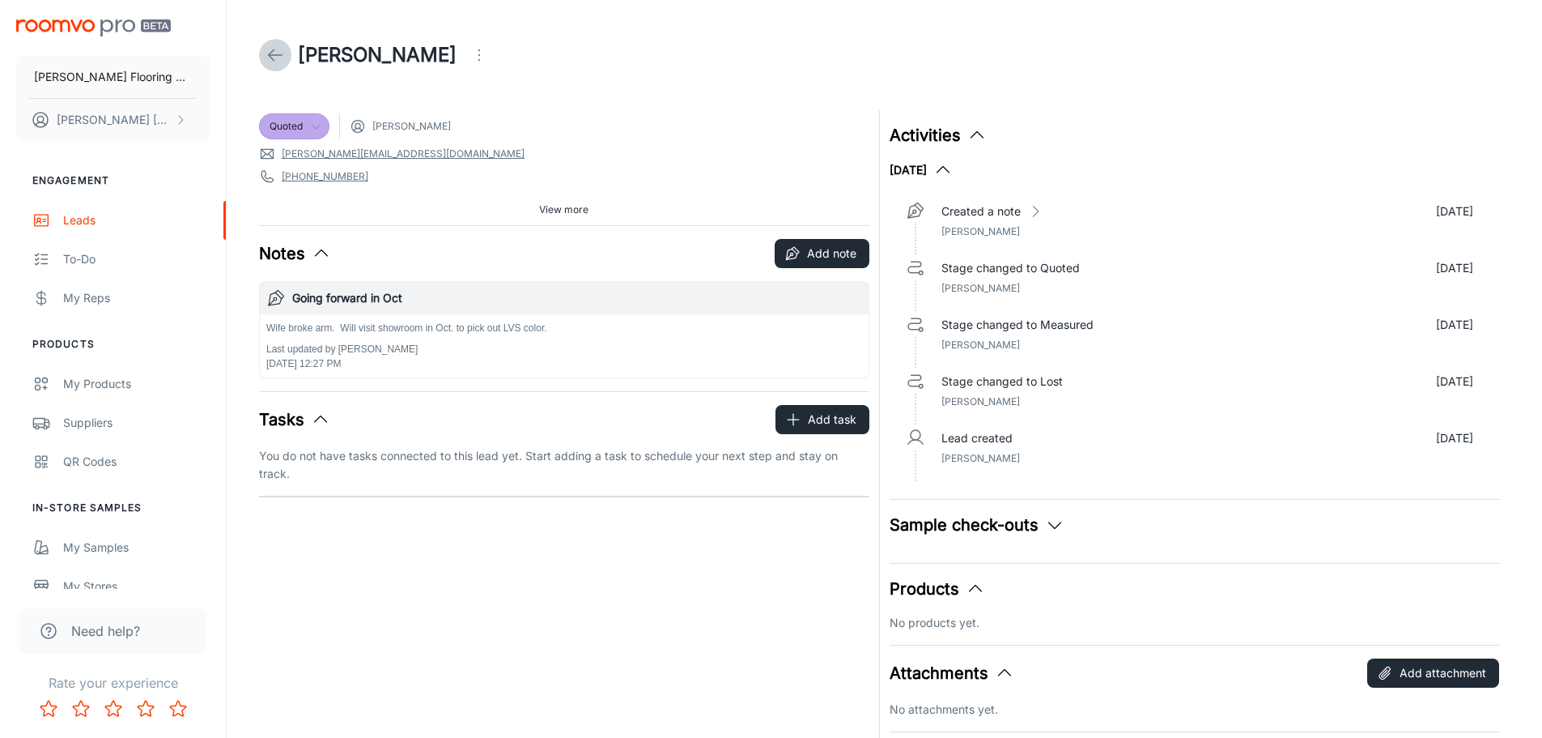 The image size is (1542, 738). What do you see at coordinates (93, 28) in the screenshot?
I see `img: Roomvo PRO Beta` at bounding box center [93, 28].